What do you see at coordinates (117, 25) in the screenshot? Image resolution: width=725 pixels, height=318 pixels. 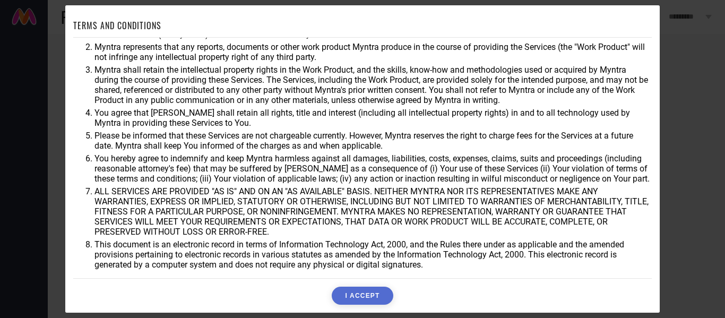 I see `h1: TERMS AND CONDITIONS` at bounding box center [117, 25].